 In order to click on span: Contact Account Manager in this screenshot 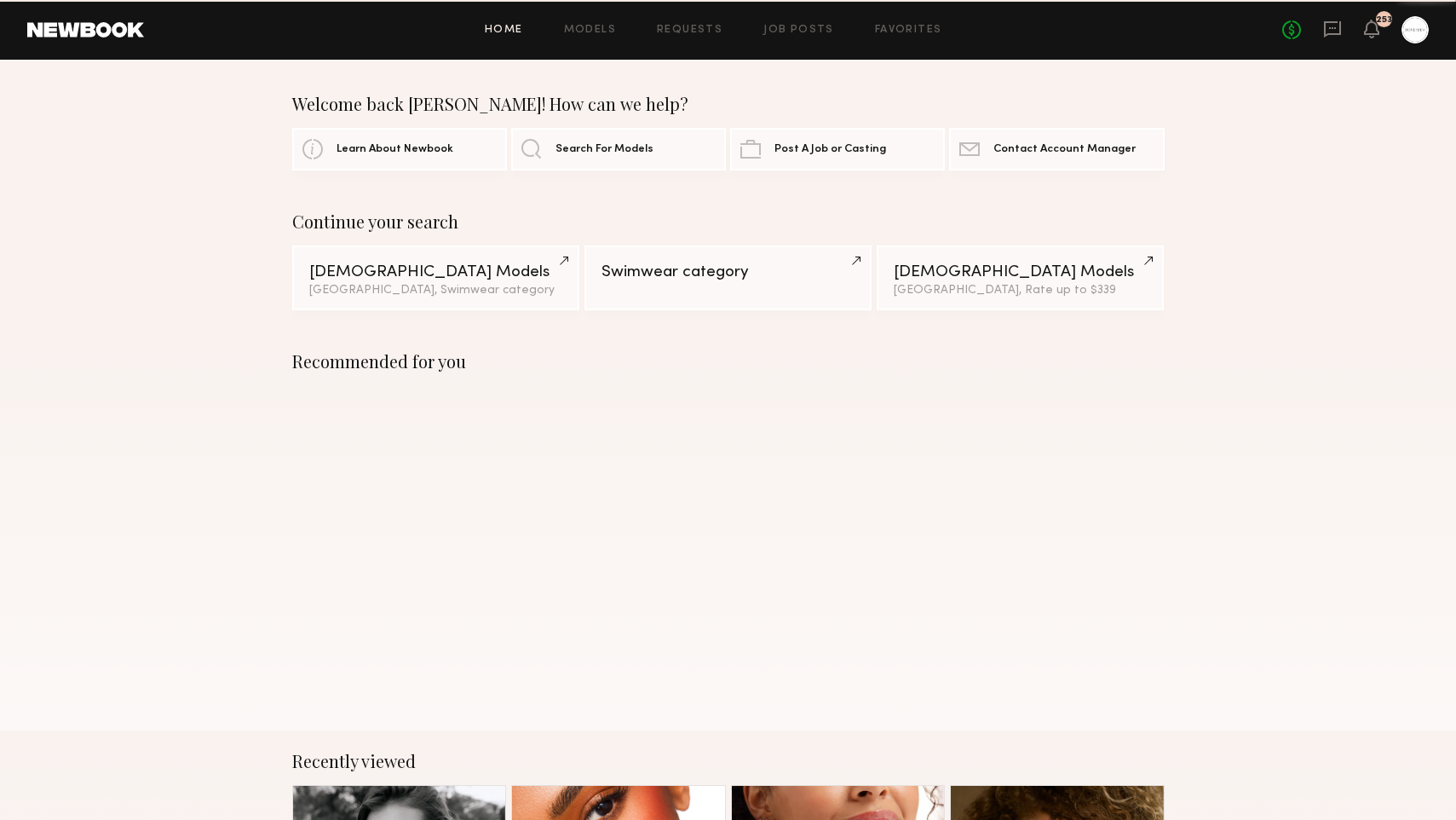, I will do `click(1065, 149)`.